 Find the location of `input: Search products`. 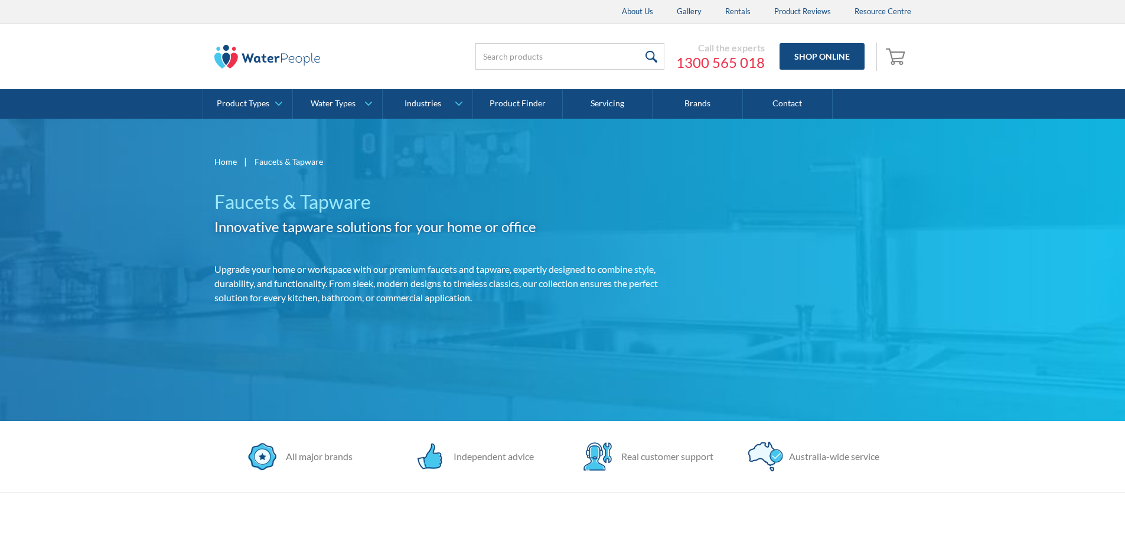

input: Search products is located at coordinates (570, 56).